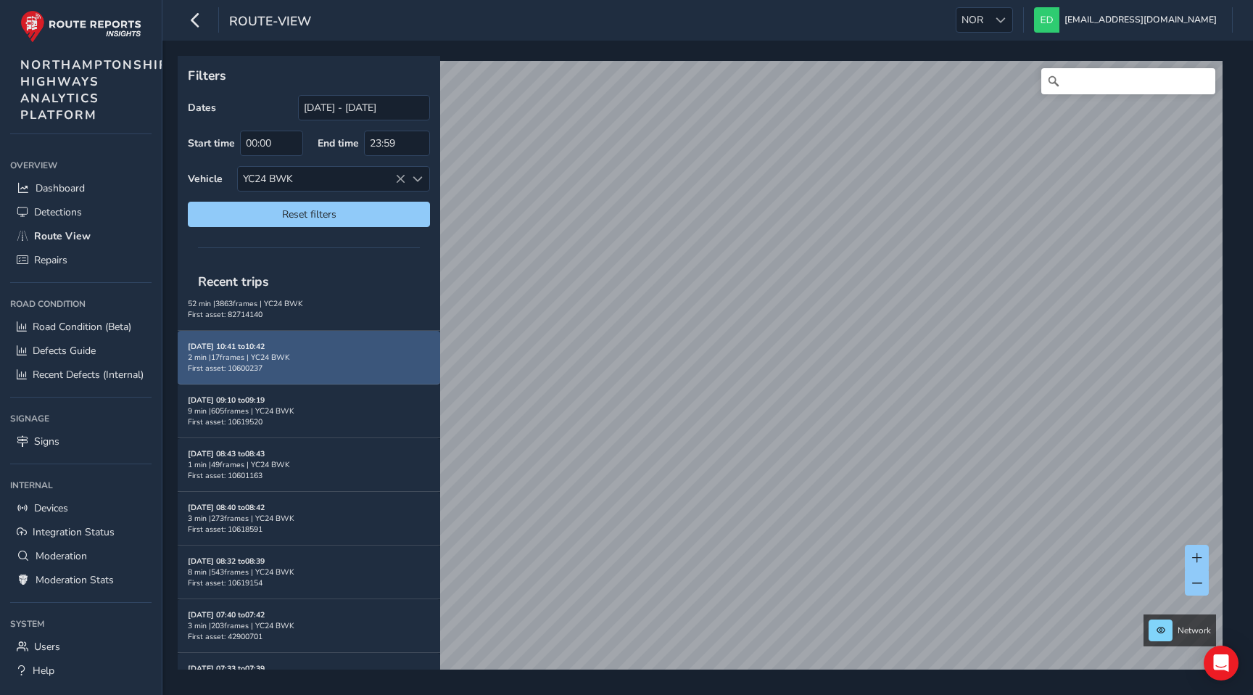  What do you see at coordinates (81, 485) in the screenshot?
I see `div: Internal` at bounding box center [81, 485].